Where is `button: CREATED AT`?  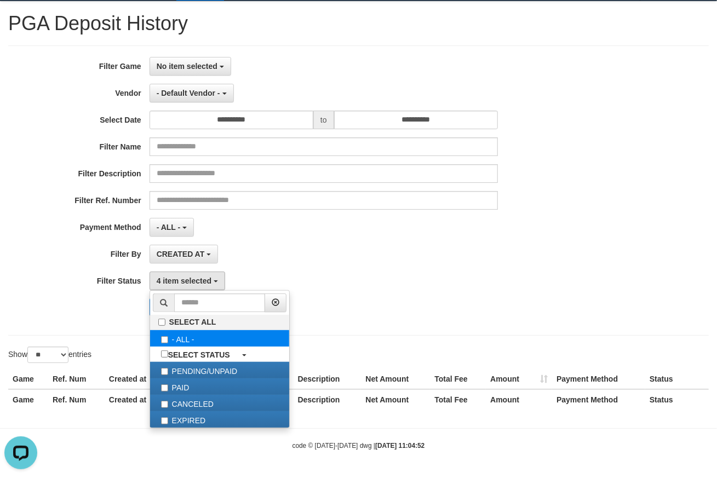 button: CREATED AT is located at coordinates (184, 254).